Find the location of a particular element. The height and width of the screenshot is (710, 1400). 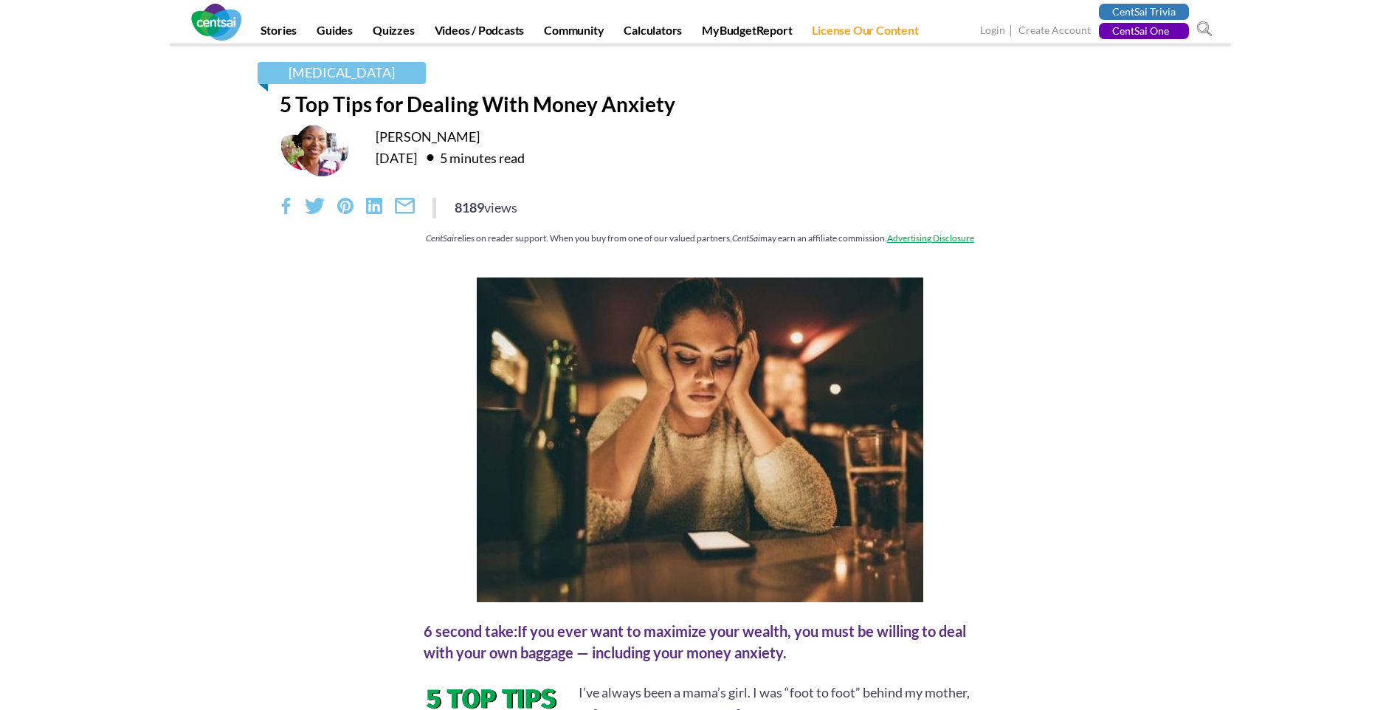

a: Advertising Disclosure is located at coordinates (931, 238).